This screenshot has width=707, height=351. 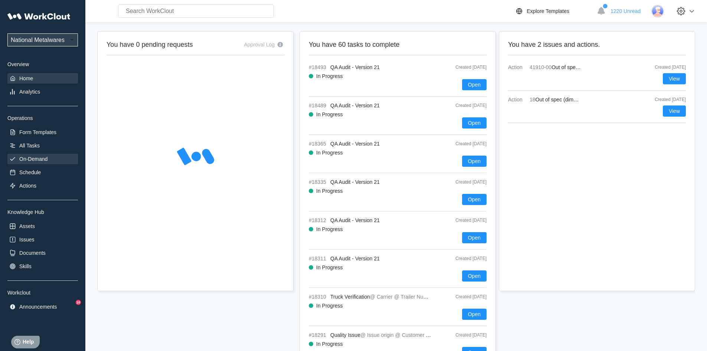 What do you see at coordinates (43, 78) in the screenshot?
I see `a: Home` at bounding box center [43, 78].